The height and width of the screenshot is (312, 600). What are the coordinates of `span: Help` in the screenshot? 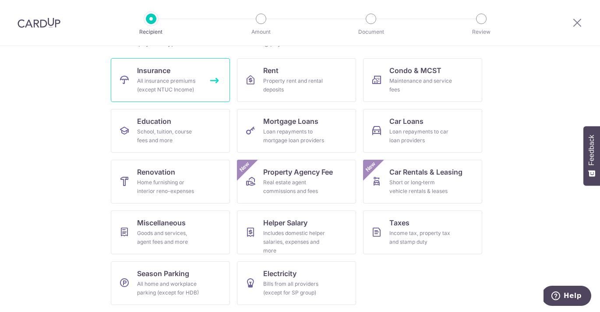 It's located at (29, 10).